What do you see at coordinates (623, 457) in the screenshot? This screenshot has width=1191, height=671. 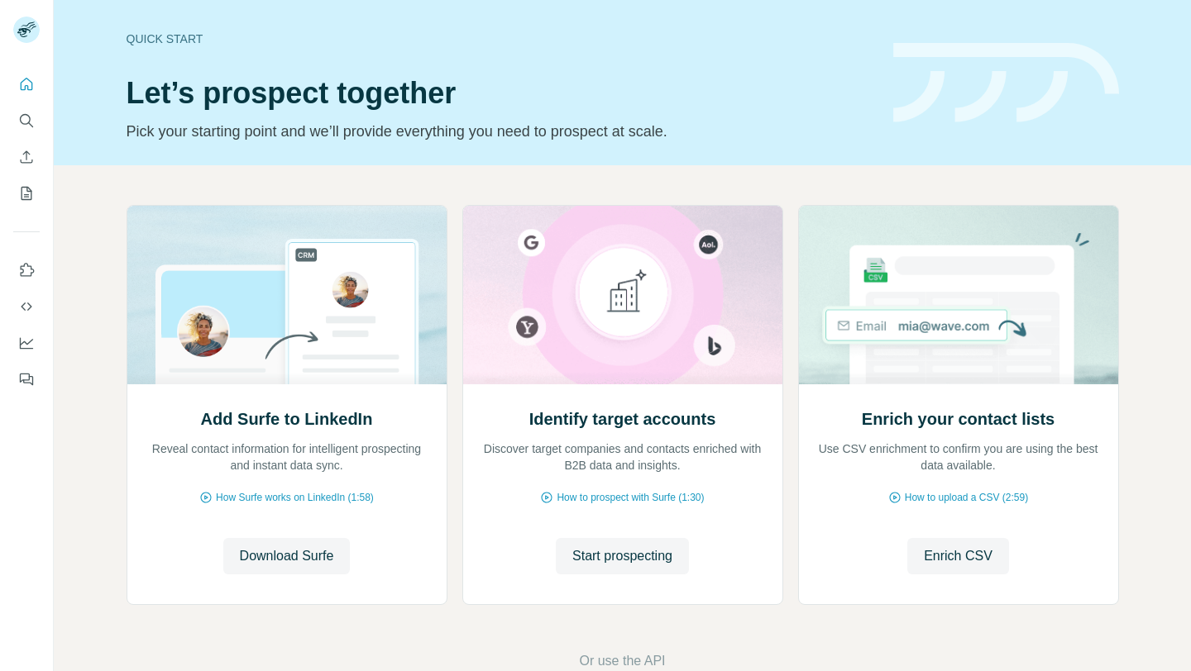 I see `p: Discover target companies and contacts enriched with B2B data and insights.` at bounding box center [623, 457].